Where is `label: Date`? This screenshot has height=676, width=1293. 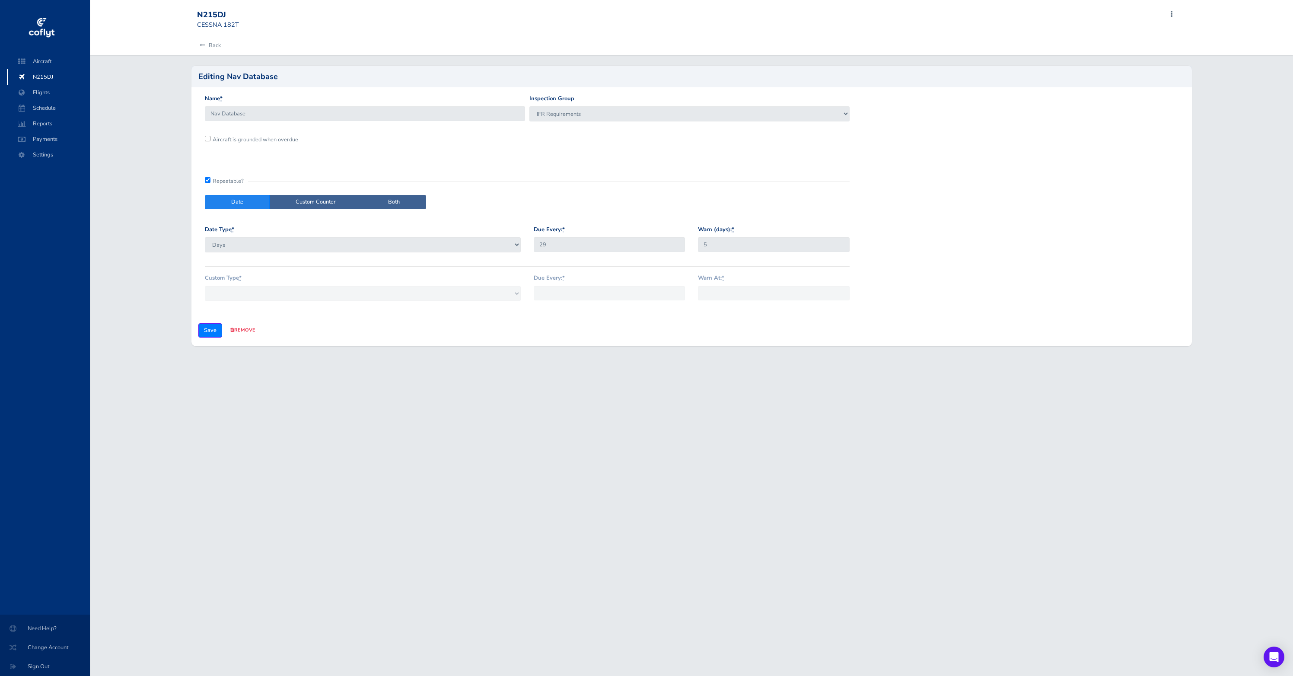
label: Date is located at coordinates (237, 202).